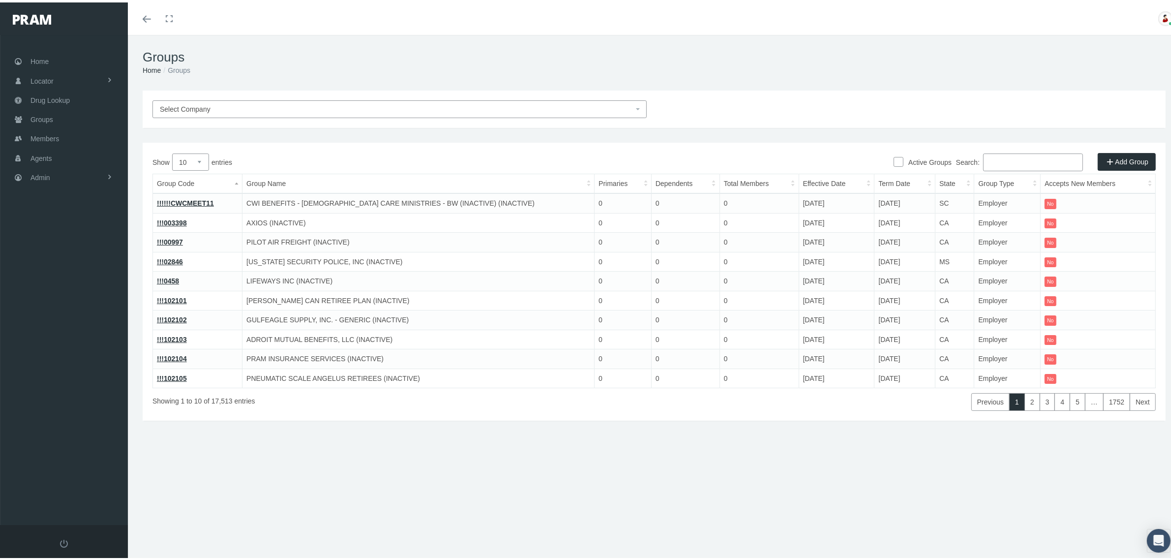 The image size is (1171, 560). Describe the element at coordinates (403, 159) in the screenshot. I see `label: Show entries` at that location.